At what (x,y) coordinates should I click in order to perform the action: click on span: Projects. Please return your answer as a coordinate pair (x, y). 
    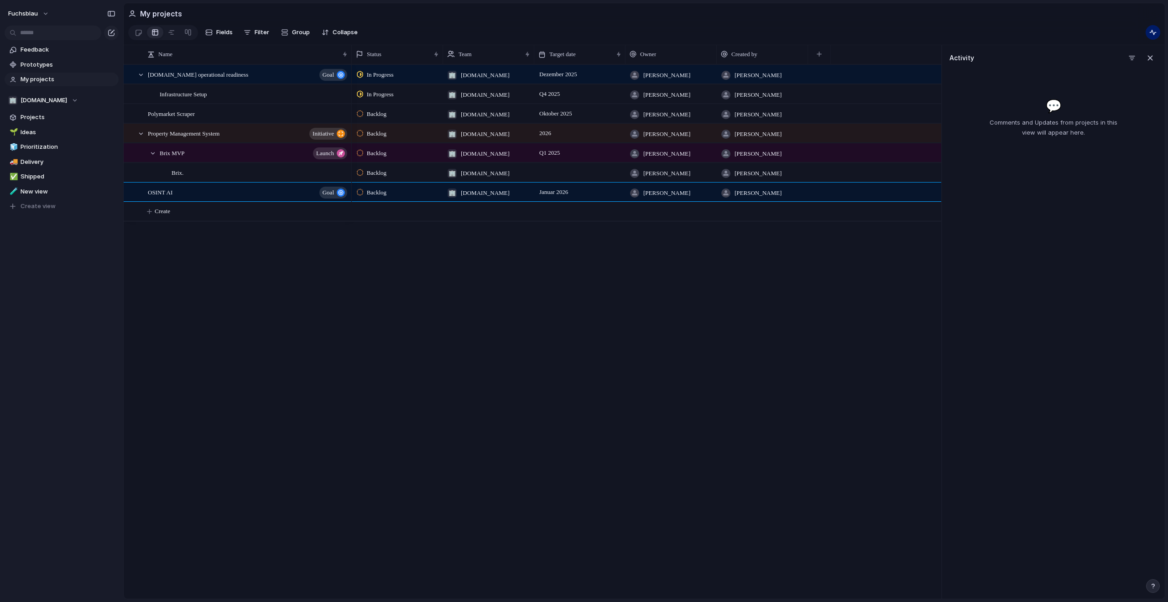
    Looking at the image, I should click on (68, 117).